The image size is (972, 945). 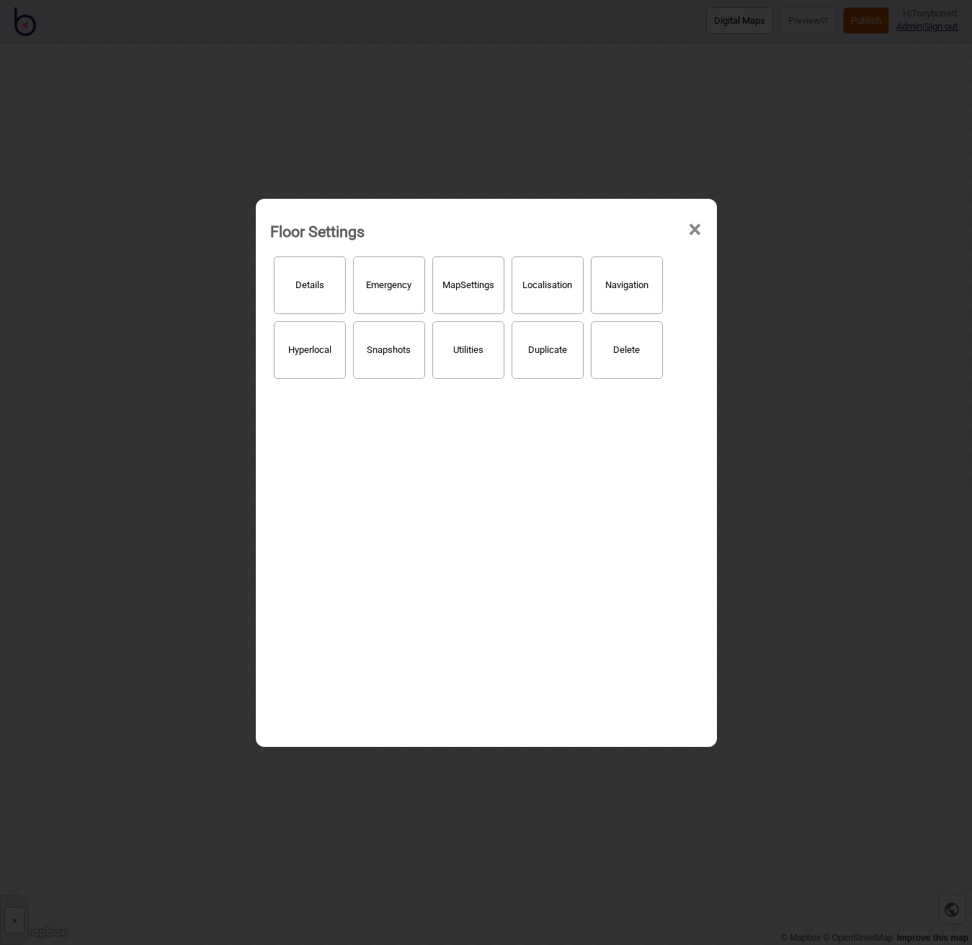 What do you see at coordinates (548, 350) in the screenshot?
I see `button: Duplicate` at bounding box center [548, 350].